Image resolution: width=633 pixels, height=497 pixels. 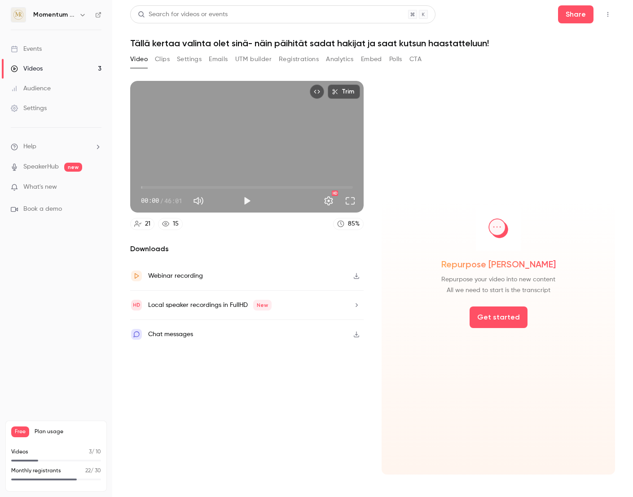 I want to click on div: Local speaker recordings in FullHD, so click(x=210, y=305).